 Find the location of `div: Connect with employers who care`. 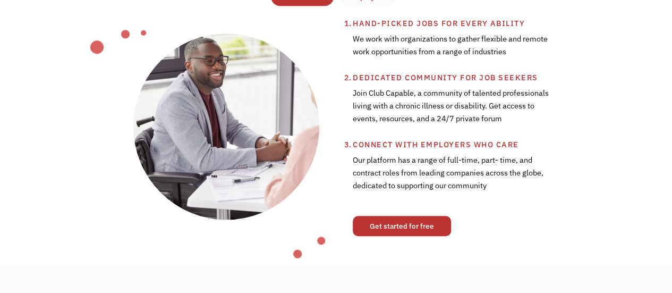

div: Connect with employers who care is located at coordinates (494, 144).